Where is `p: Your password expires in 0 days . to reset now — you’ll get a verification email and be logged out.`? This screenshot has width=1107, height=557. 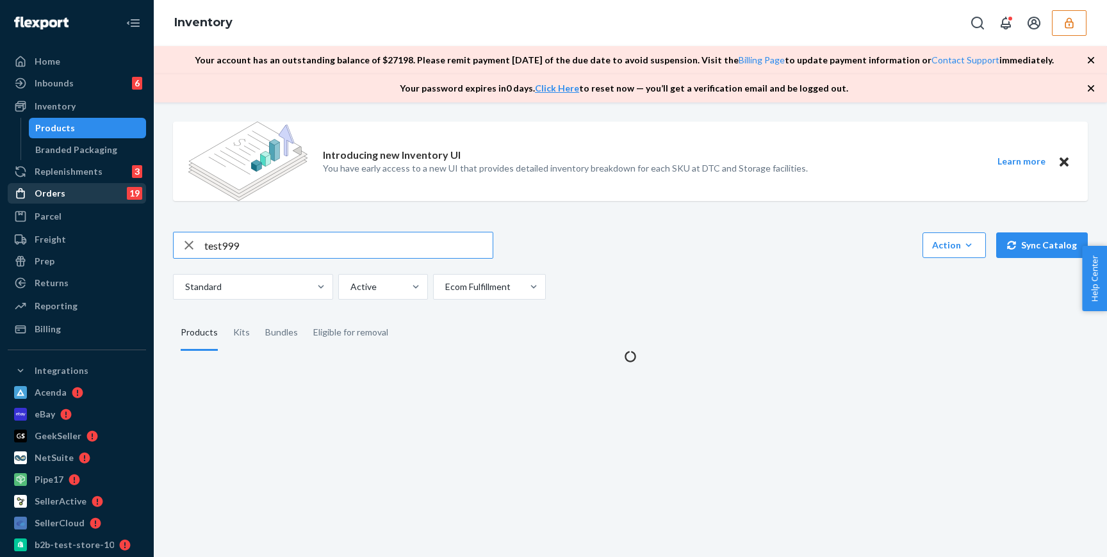
p: Your password expires in 0 days . to reset now — you’ll get a verification email and be logged out. is located at coordinates (624, 88).